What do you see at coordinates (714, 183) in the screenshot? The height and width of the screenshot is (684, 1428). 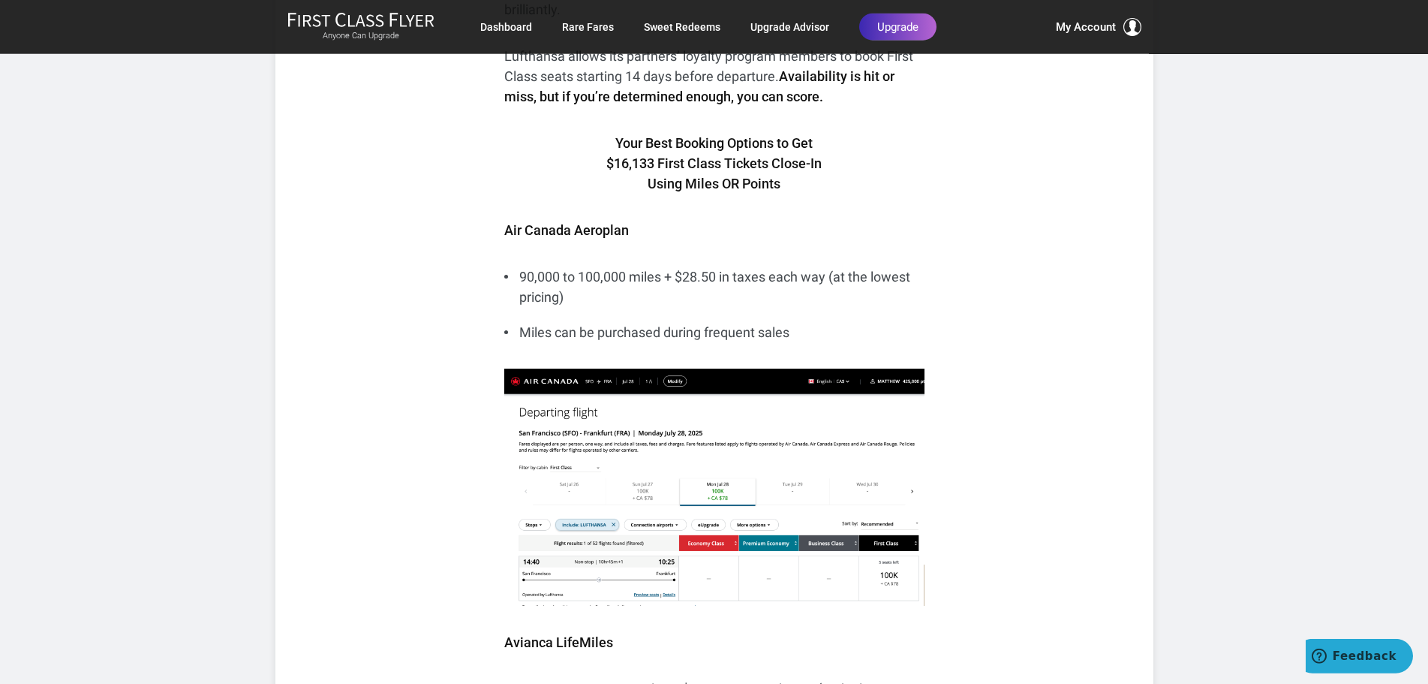 I see `strong: Using Miles OR Points` at bounding box center [714, 183].